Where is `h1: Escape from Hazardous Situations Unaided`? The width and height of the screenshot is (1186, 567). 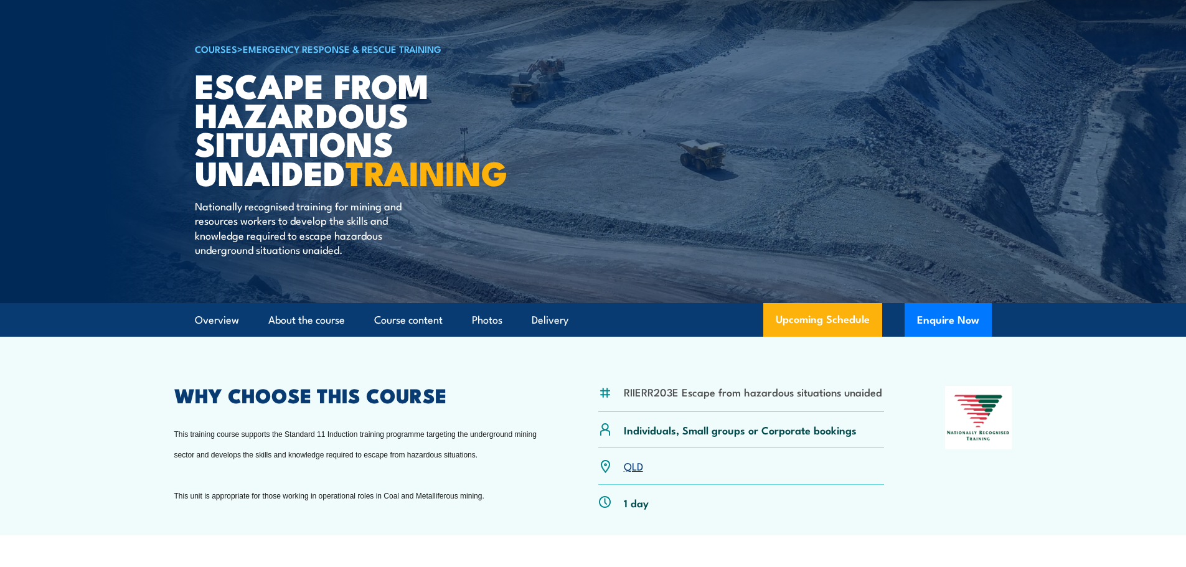 h1: Escape from Hazardous Situations Unaided is located at coordinates (349, 128).